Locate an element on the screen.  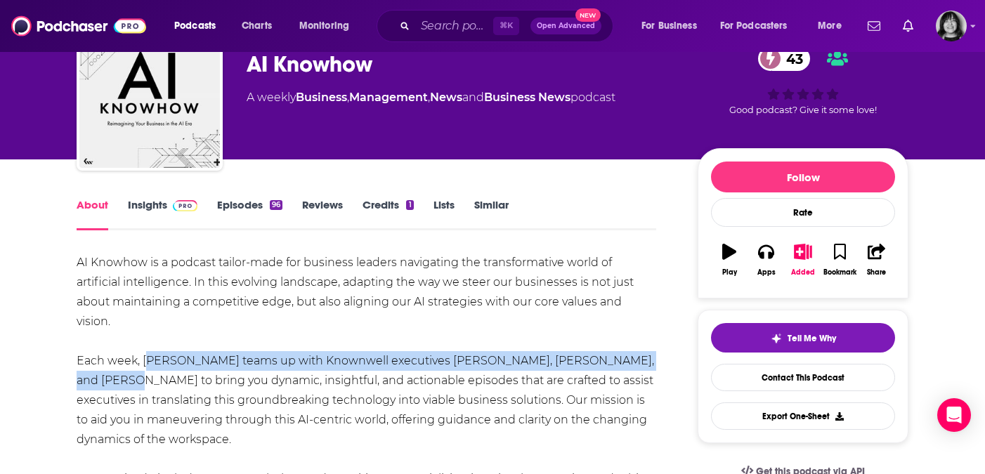
button: Open AdvancedNew is located at coordinates (566, 26).